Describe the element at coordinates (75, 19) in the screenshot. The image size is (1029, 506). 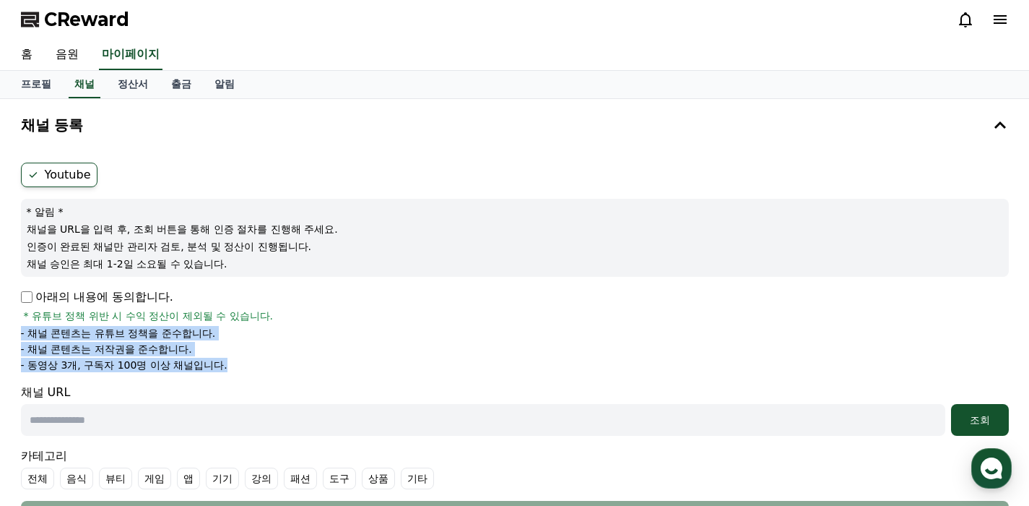
I see `a: CReward` at that location.